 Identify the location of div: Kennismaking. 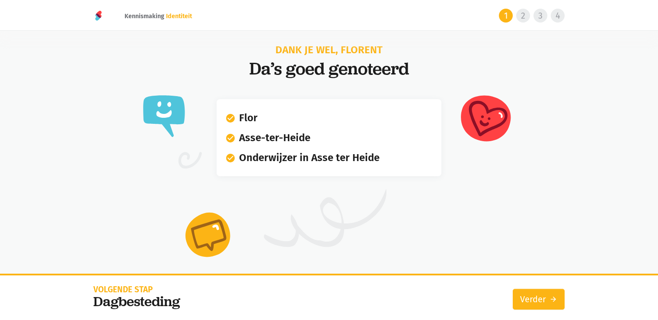
(158, 16).